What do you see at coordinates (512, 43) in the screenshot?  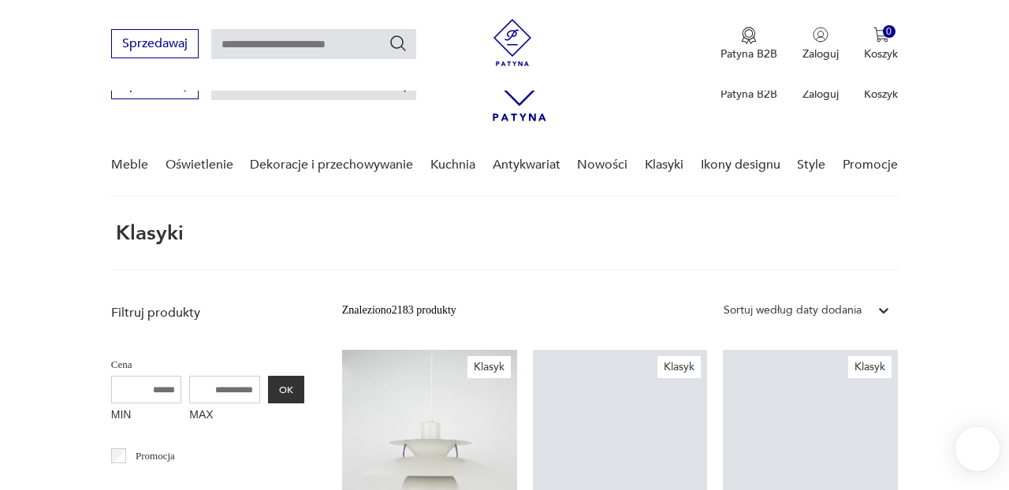 I see `img: Patyna - sklep z meblami i dekoracjami vintage` at bounding box center [512, 43].